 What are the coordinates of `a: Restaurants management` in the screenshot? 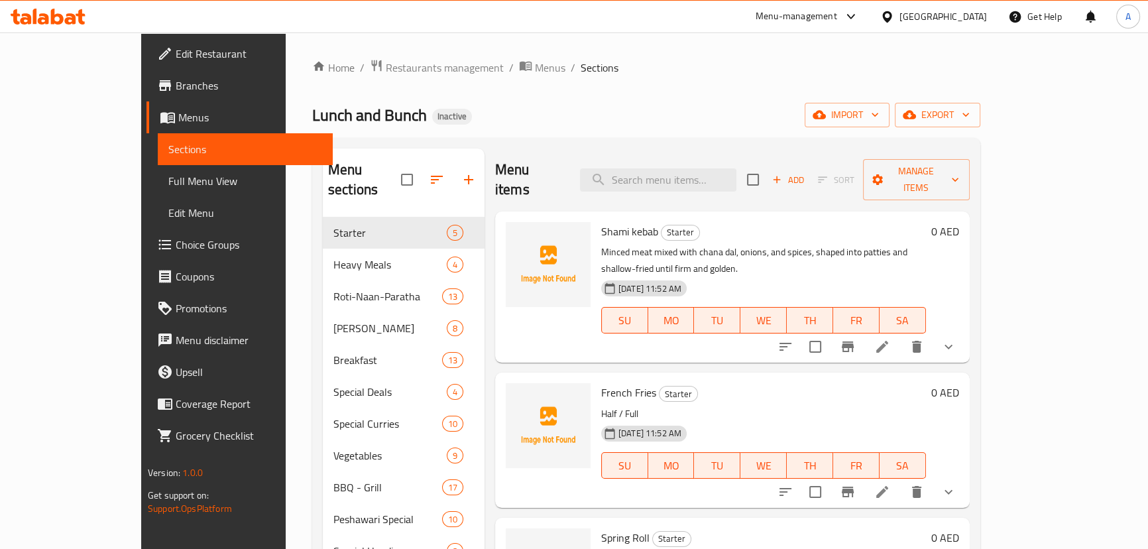 It's located at (437, 68).